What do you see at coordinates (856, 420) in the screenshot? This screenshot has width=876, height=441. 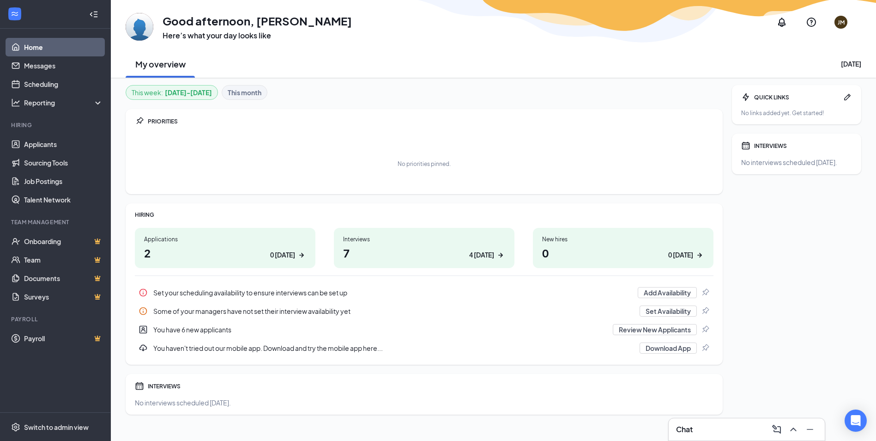 I see `div: Open Intercom Messenger` at bounding box center [856, 420].